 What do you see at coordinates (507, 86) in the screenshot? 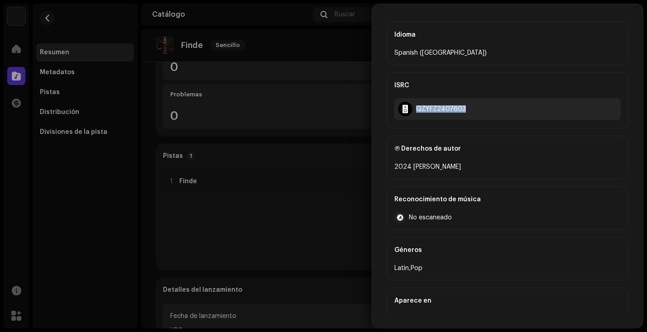
I see `div: ISRC` at bounding box center [507, 86].